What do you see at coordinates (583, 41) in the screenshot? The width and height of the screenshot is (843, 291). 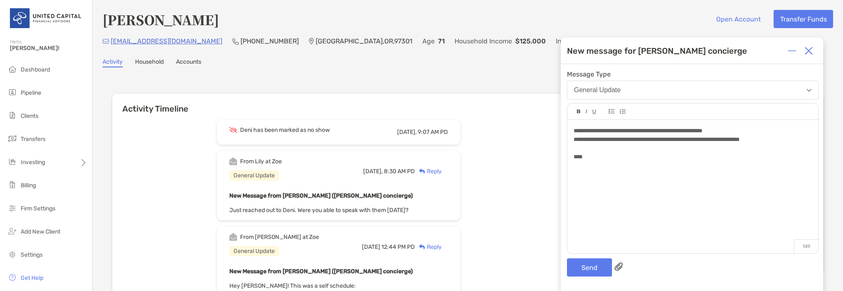 I see `p: Investable Assets` at bounding box center [583, 41].